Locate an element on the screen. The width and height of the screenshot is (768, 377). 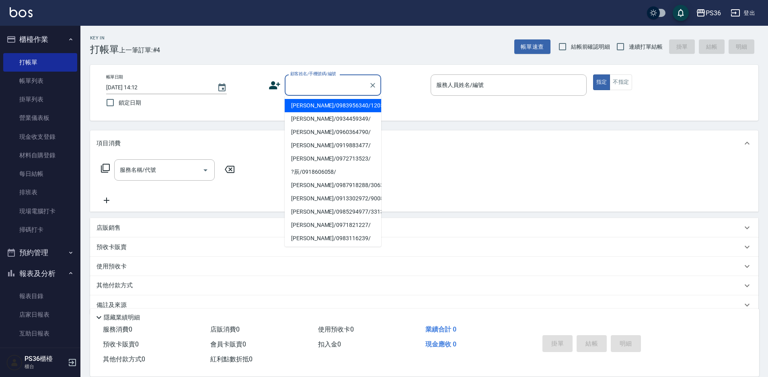
button: 報表及分析 is located at coordinates (40, 273).